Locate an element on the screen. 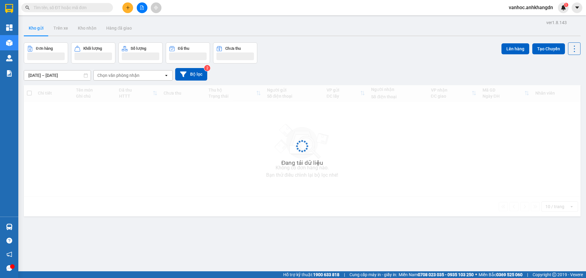  button: Số lượng is located at coordinates (141, 53).